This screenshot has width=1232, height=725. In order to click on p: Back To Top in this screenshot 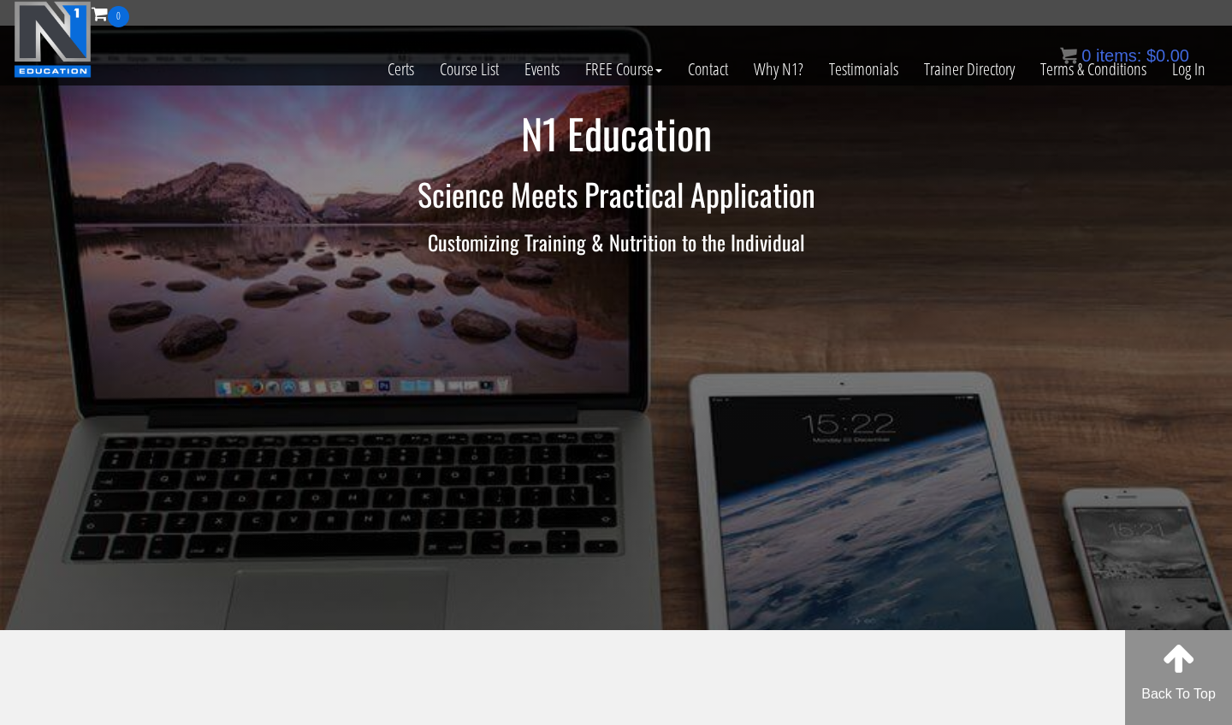, I will do `click(1178, 695)`.